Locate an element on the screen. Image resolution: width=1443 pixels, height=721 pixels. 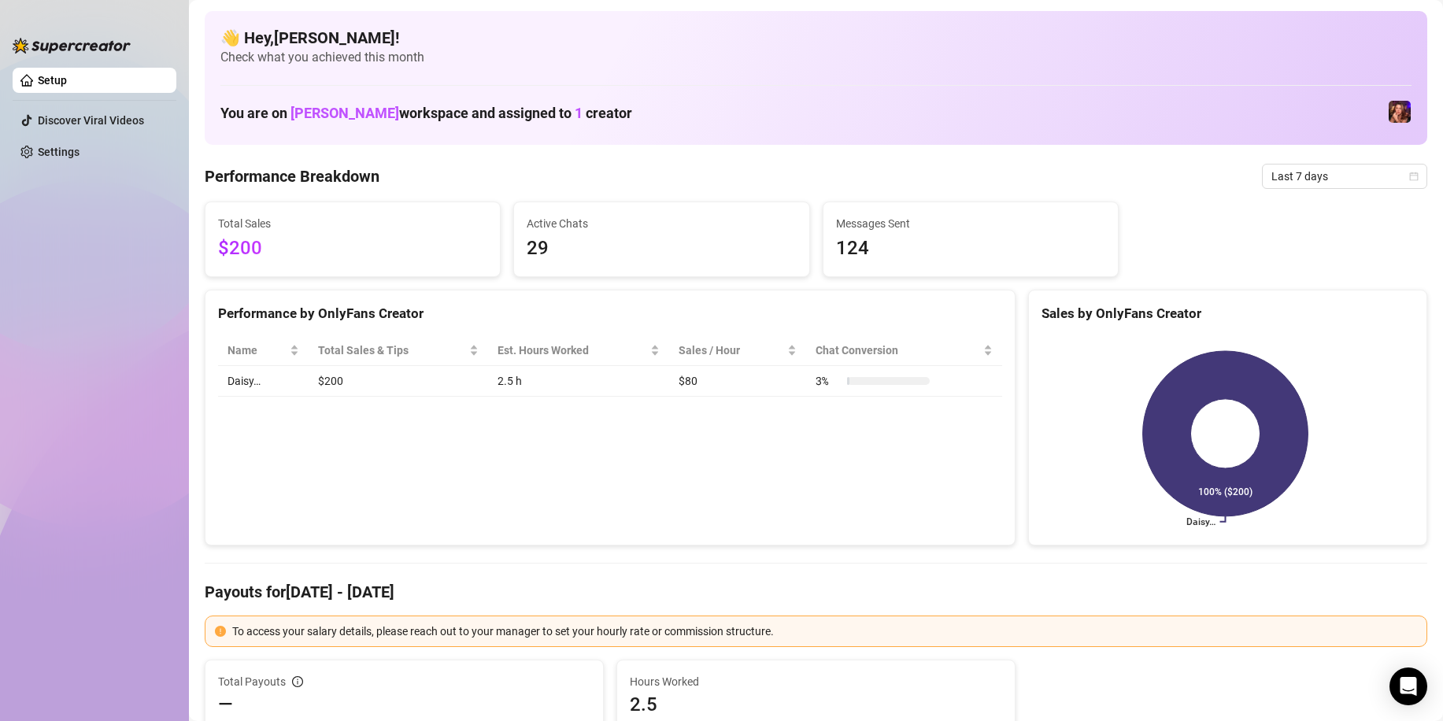
th: Sales / Hour is located at coordinates (738, 350).